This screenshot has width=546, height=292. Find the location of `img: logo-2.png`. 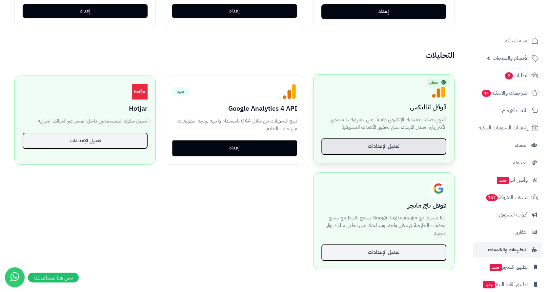

img: logo-2.png is located at coordinates (521, 25).